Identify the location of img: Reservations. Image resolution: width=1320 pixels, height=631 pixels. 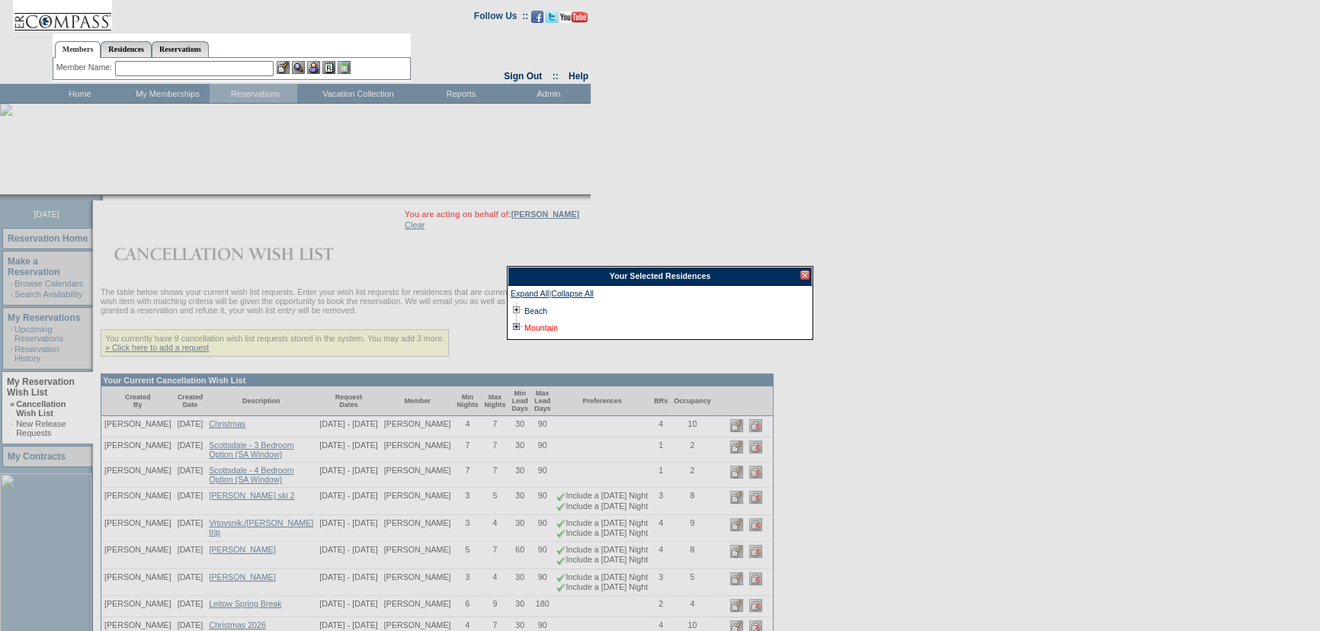
(329, 67).